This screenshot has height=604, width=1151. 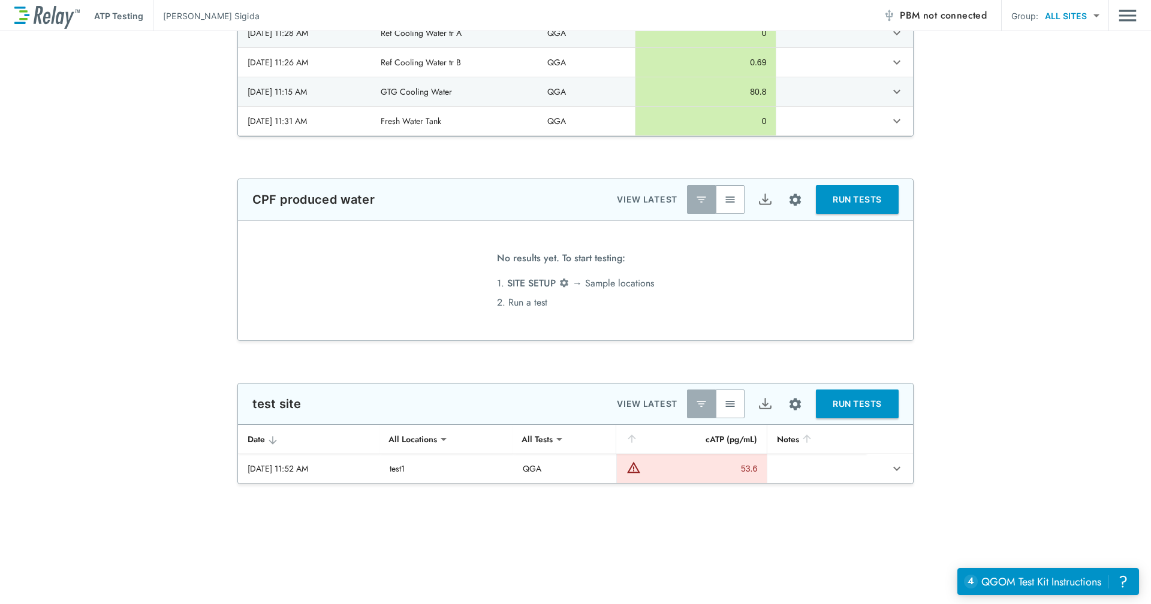 What do you see at coordinates (1025, 16) in the screenshot?
I see `p: Group:` at bounding box center [1025, 16].